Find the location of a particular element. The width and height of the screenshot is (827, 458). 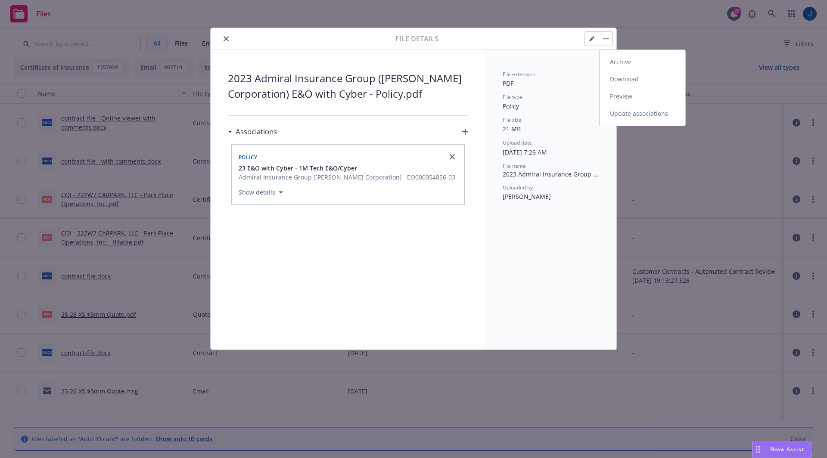

span: Uploaded by is located at coordinates (517, 187).